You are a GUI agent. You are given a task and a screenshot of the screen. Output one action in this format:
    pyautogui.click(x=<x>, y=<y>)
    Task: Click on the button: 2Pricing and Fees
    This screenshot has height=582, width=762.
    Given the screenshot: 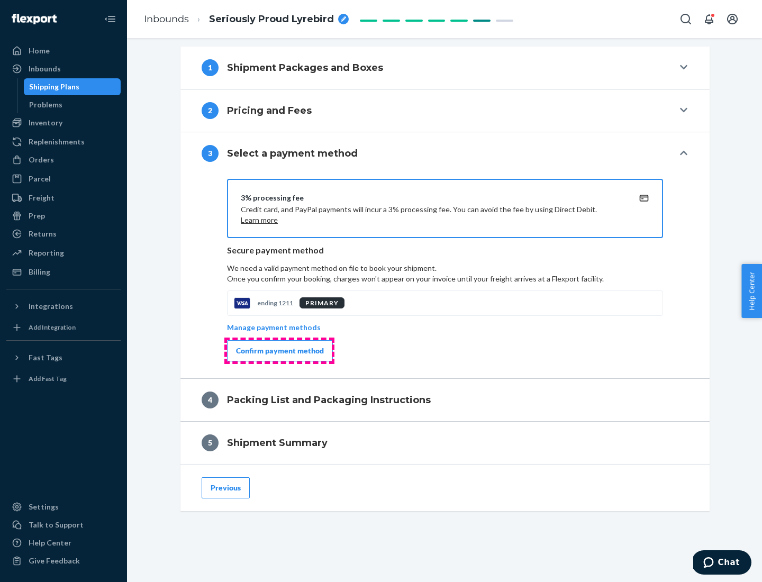 What is the action you would take?
    pyautogui.click(x=445, y=111)
    